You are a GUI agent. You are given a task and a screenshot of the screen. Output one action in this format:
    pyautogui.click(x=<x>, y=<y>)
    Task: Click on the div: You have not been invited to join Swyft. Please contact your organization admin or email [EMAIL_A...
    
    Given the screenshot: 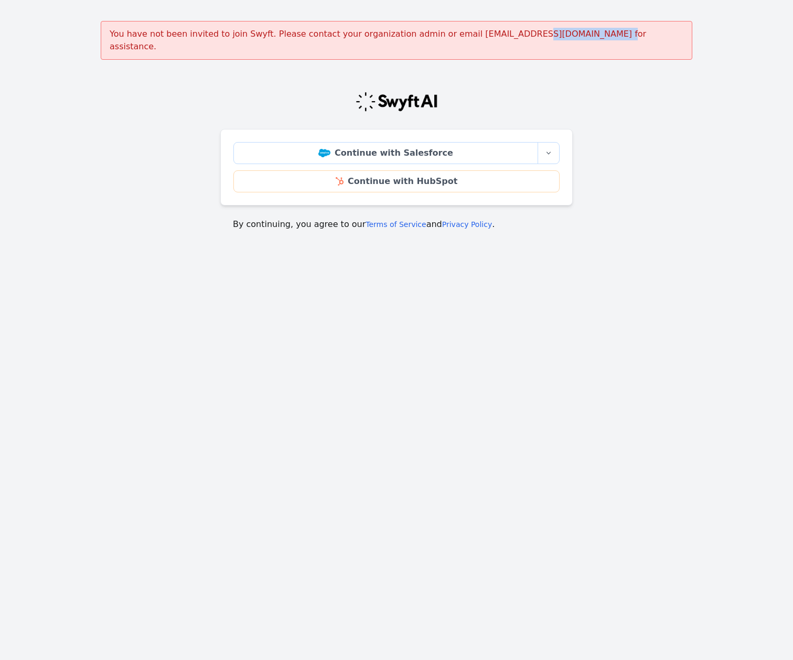 What is the action you would take?
    pyautogui.click(x=396, y=40)
    